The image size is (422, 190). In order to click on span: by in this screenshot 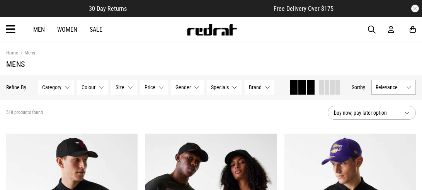, I will do `click(362, 87)`.